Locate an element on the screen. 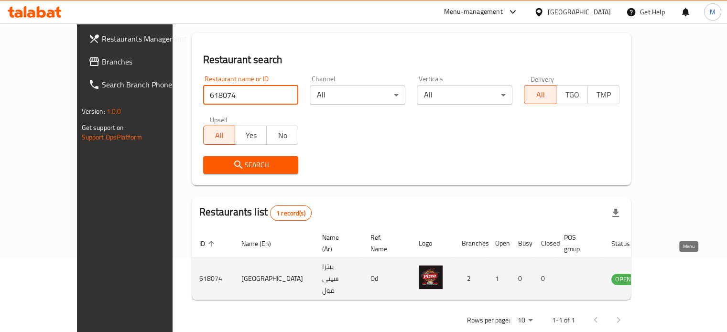  td: 618074 is located at coordinates (213, 279).